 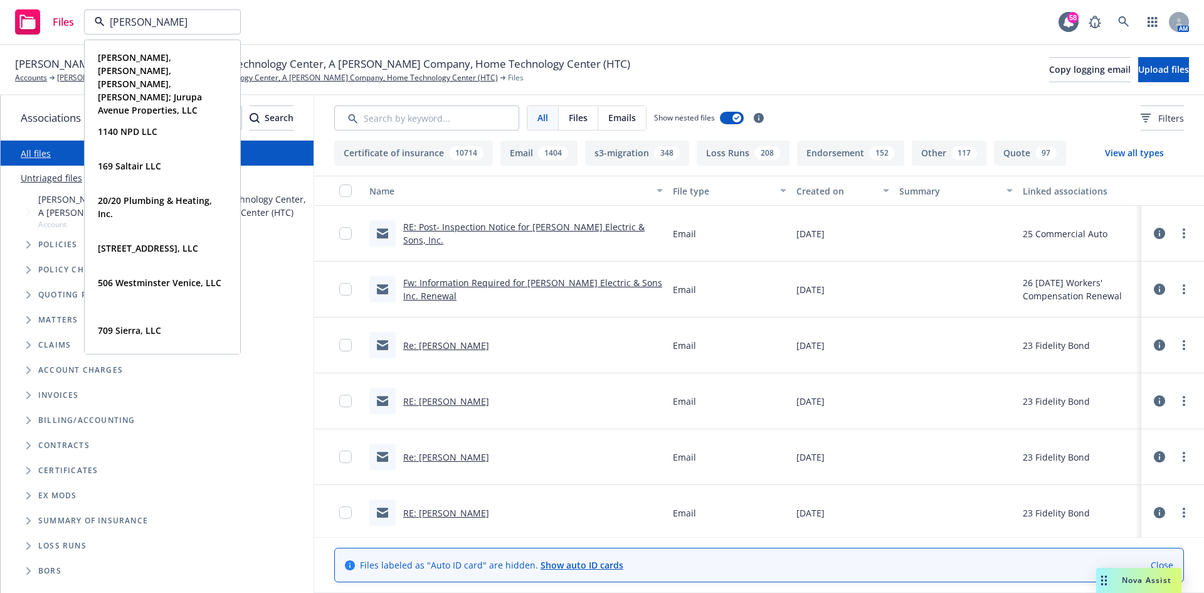 I want to click on a: Search, so click(x=1124, y=22).